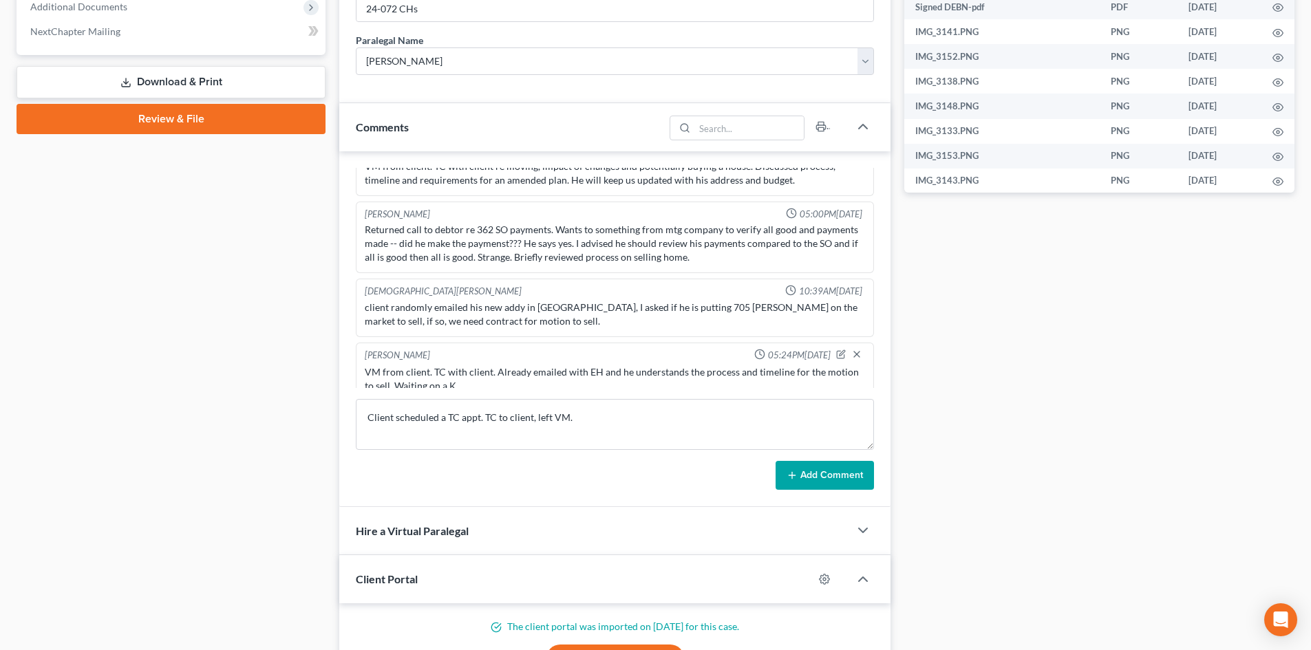 This screenshot has width=1311, height=650. Describe the element at coordinates (614, 379) in the screenshot. I see `div: VM from client. TC with client. Already emailed with EH and he understands the process and timeli...` at that location.